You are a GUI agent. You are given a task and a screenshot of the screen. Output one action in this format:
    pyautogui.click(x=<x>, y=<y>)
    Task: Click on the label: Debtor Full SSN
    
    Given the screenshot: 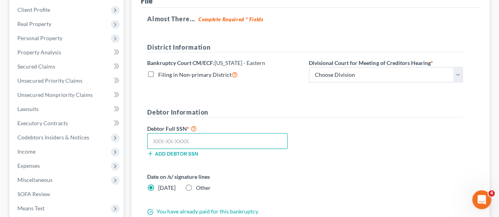 What is the action you would take?
    pyautogui.click(x=224, y=129)
    